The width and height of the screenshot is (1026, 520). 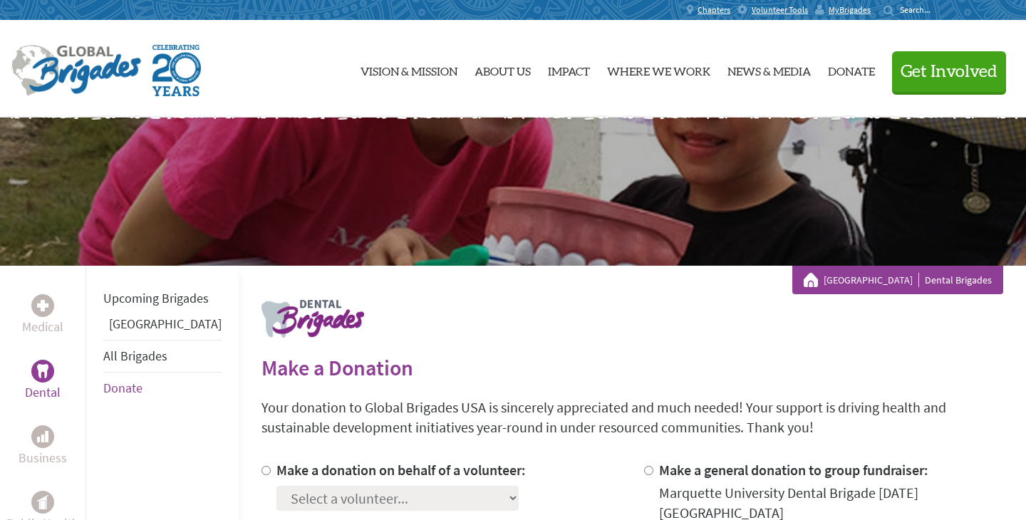 What do you see at coordinates (898, 280) in the screenshot?
I see `div: Dental Brigades` at bounding box center [898, 280].